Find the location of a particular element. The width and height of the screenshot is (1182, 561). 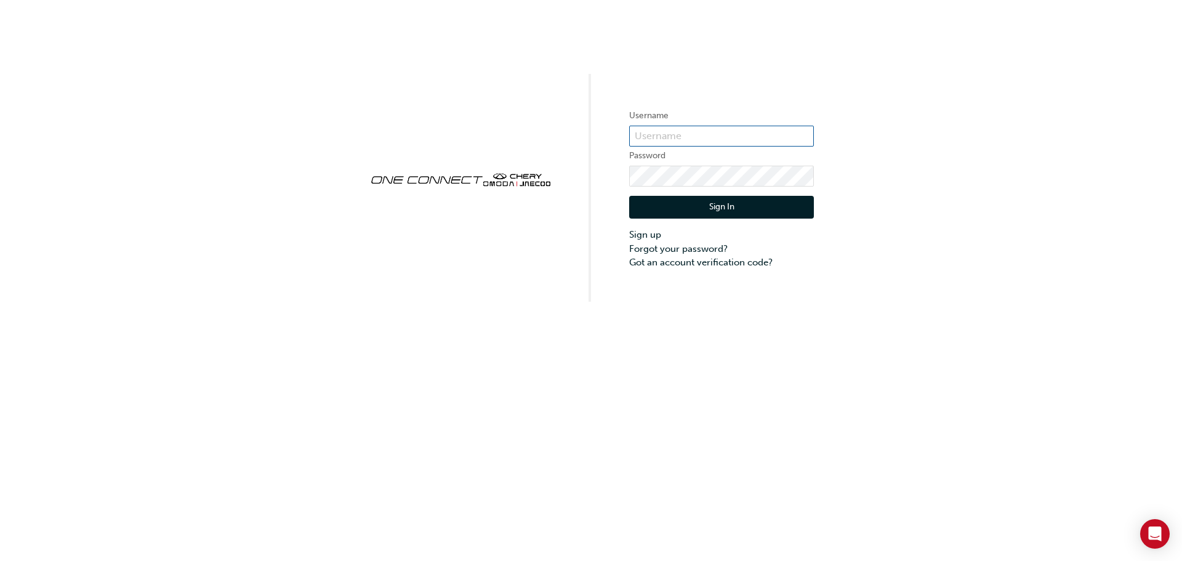

input: Username is located at coordinates (722, 136).